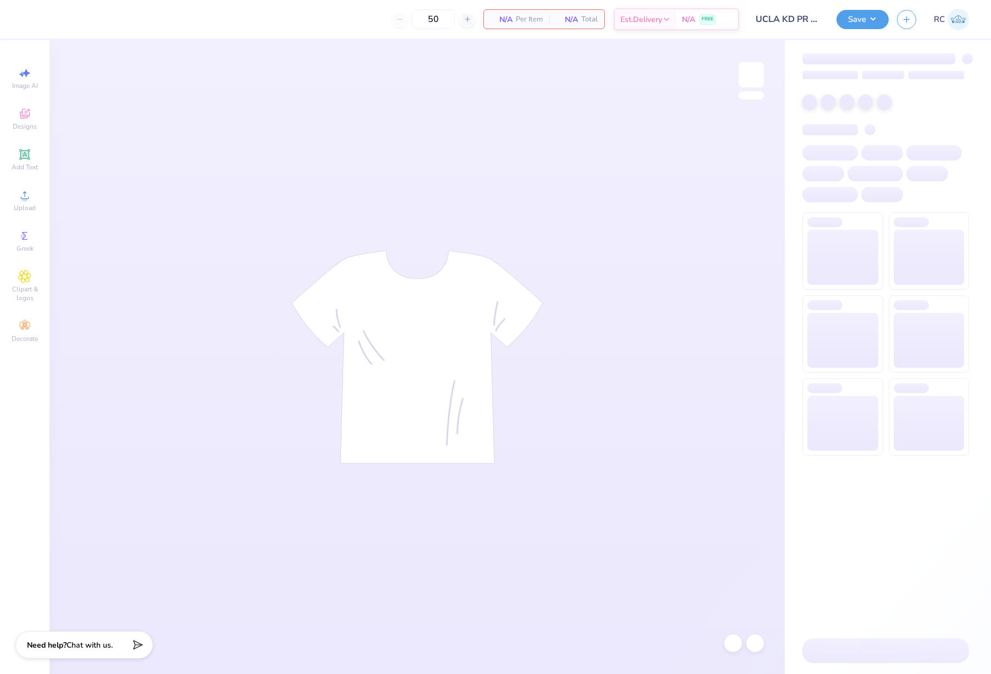 This screenshot has height=674, width=991. I want to click on span: Chat with us., so click(90, 645).